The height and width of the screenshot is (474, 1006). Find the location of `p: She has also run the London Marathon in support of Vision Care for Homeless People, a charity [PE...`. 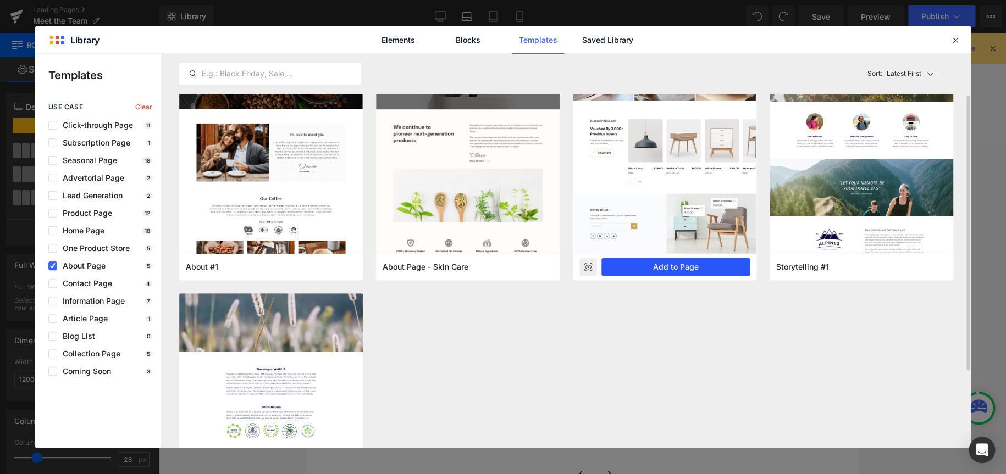

p: She has also run the London Marathon in support of Vision Care for Homeless People, a charity [PE... is located at coordinates (276, 404).